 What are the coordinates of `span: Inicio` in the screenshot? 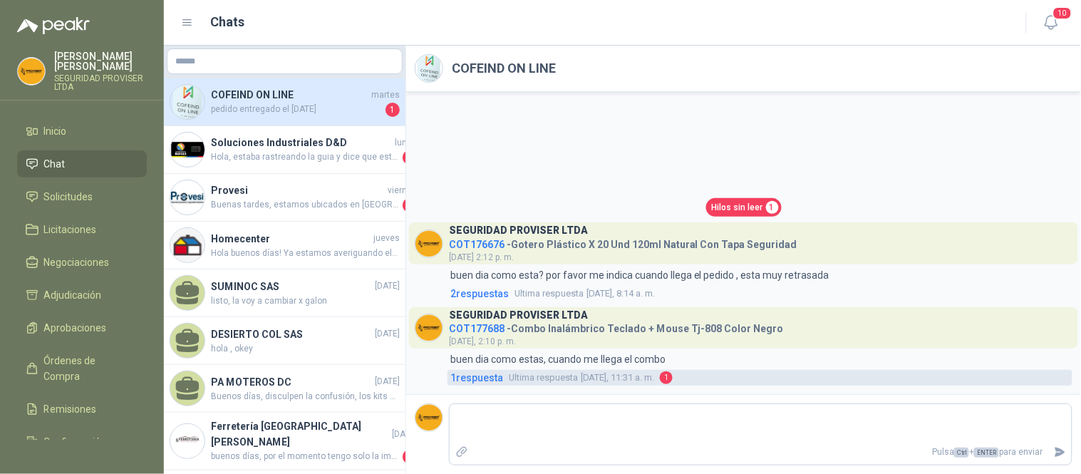 It's located at (56, 131).